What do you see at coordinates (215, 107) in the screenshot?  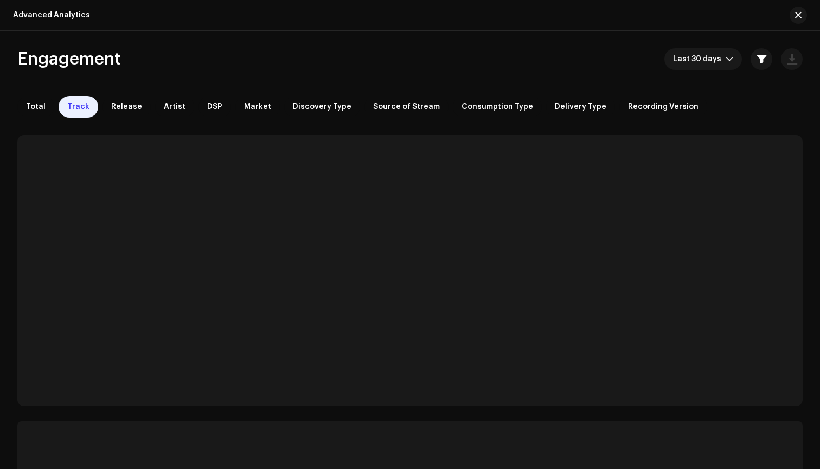 I see `span: DSP` at bounding box center [215, 107].